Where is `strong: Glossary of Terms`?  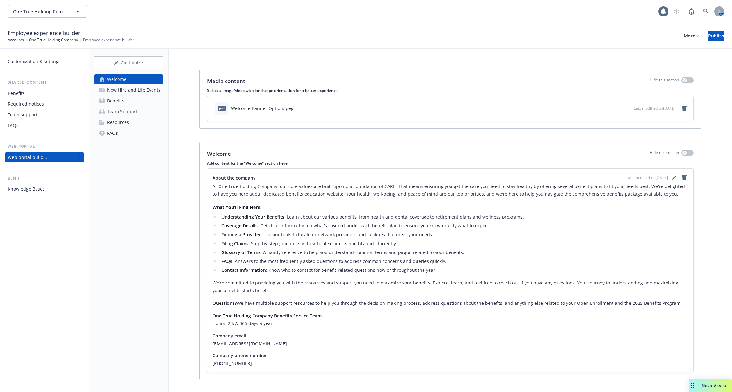 strong: Glossary of Terms is located at coordinates (241, 252).